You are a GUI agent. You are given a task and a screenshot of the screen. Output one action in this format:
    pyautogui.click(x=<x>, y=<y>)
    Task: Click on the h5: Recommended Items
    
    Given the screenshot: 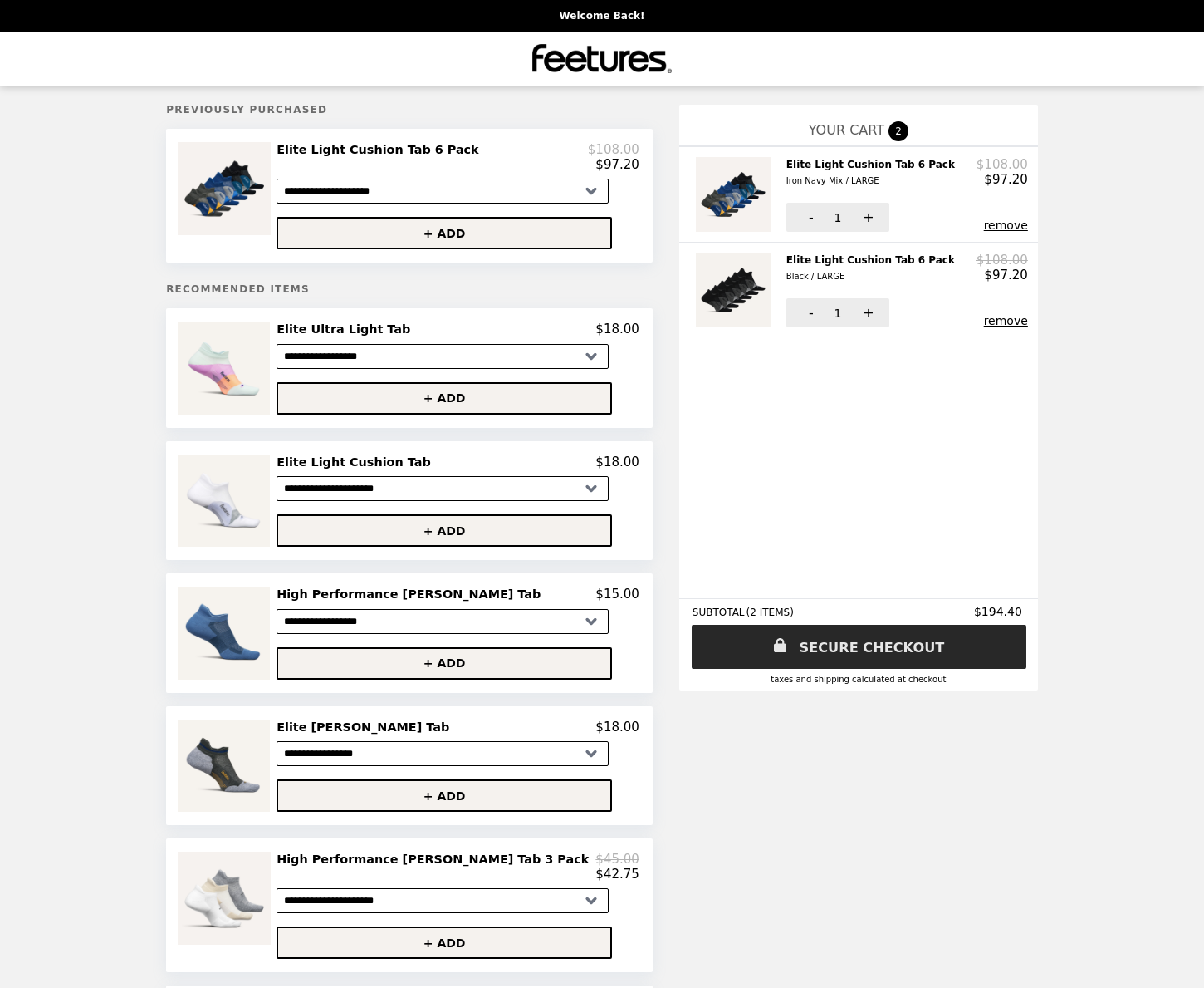 What is the action you would take?
    pyautogui.click(x=409, y=289)
    